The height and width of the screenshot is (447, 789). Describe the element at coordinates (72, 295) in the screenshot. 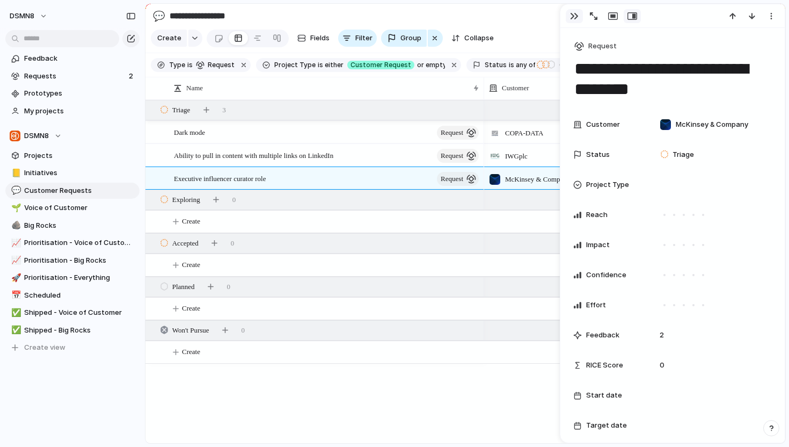

I see `div: 📅Scheduled` at that location.